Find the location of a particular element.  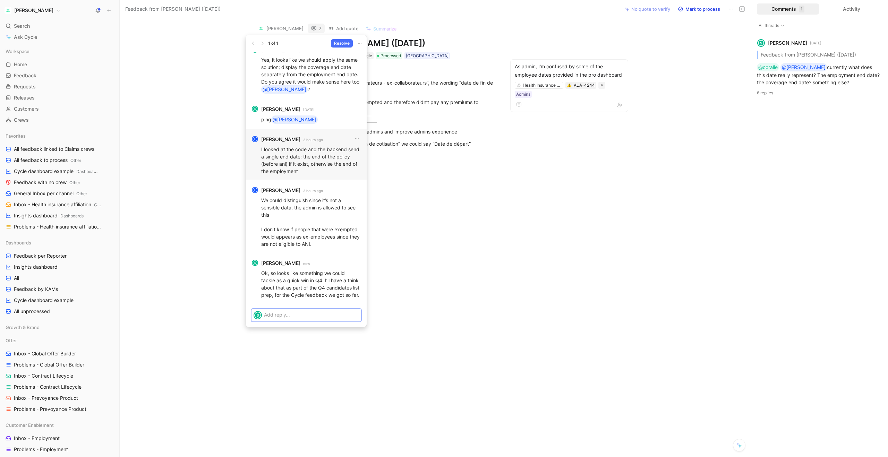

div: 1 of 1 is located at coordinates (273, 43).